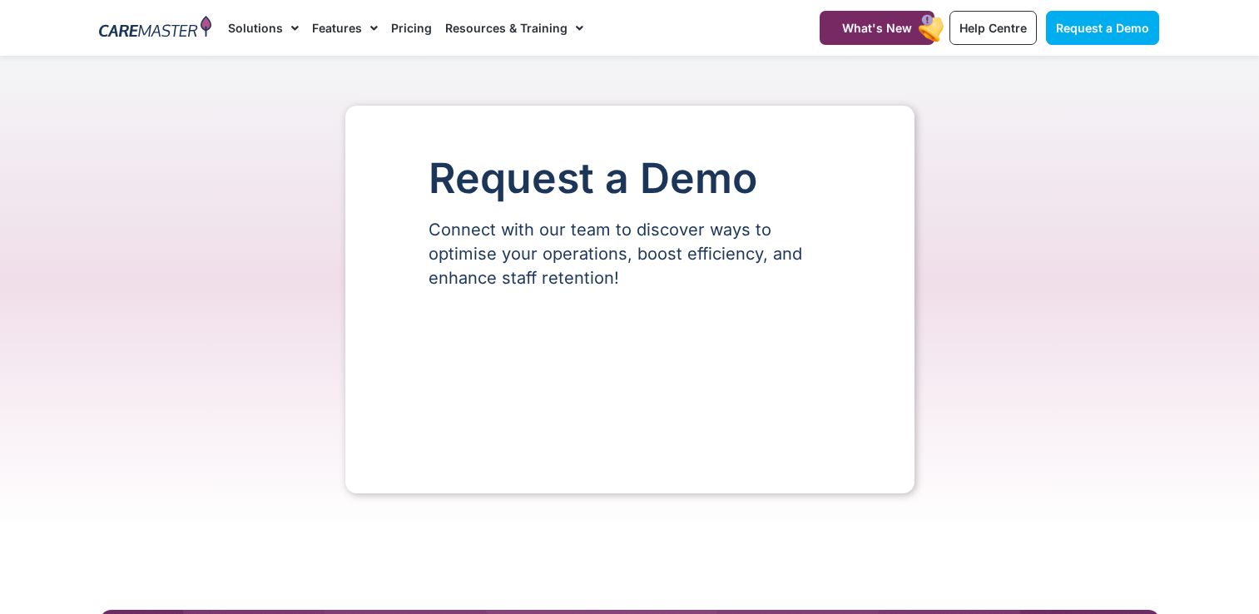  What do you see at coordinates (630, 178) in the screenshot?
I see `h1: Request a Demo` at bounding box center [630, 178].